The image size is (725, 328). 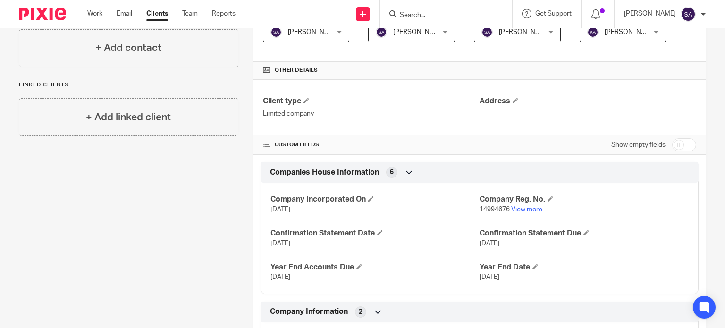 I want to click on input: Search, so click(x=442, y=16).